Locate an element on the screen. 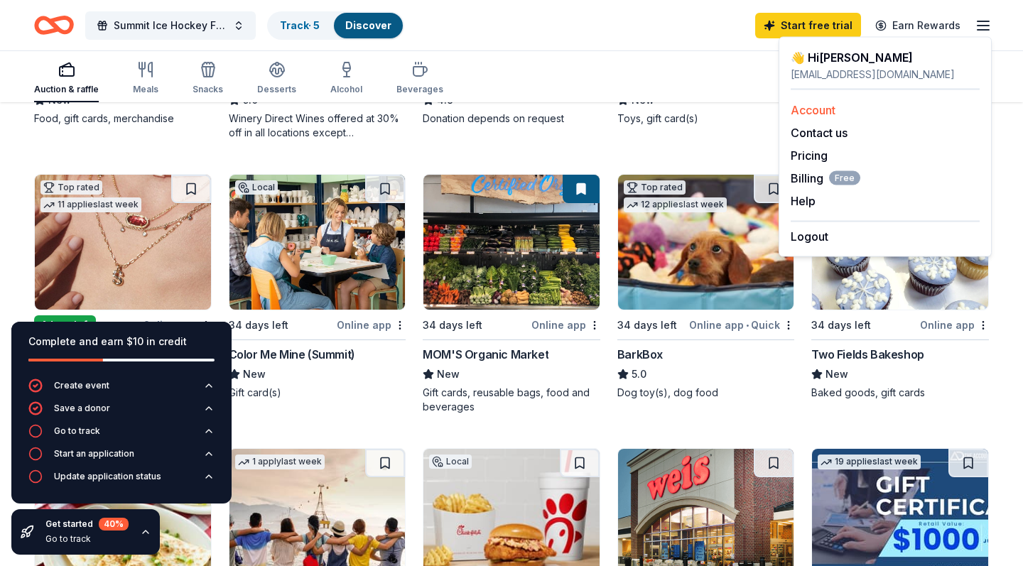 This screenshot has width=1023, height=566. img: Image for BarkBox is located at coordinates (706, 242).